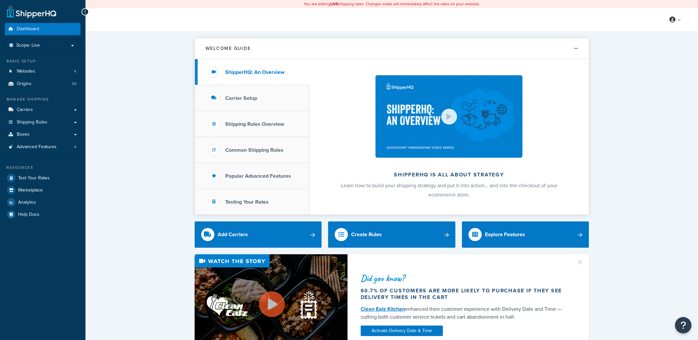 The image size is (698, 340). Describe the element at coordinates (23, 135) in the screenshot. I see `span: Boxes` at that location.